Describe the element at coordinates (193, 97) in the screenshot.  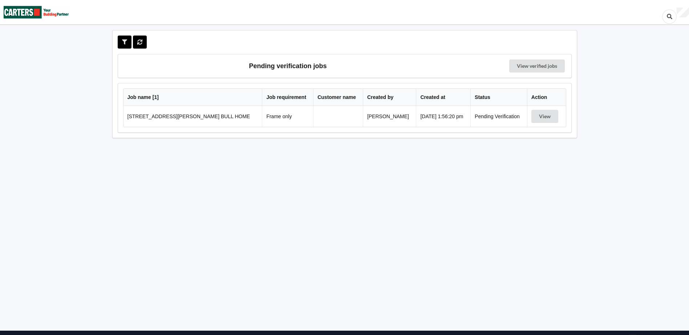
I see `th: Job name [ 1 ]` at that location.